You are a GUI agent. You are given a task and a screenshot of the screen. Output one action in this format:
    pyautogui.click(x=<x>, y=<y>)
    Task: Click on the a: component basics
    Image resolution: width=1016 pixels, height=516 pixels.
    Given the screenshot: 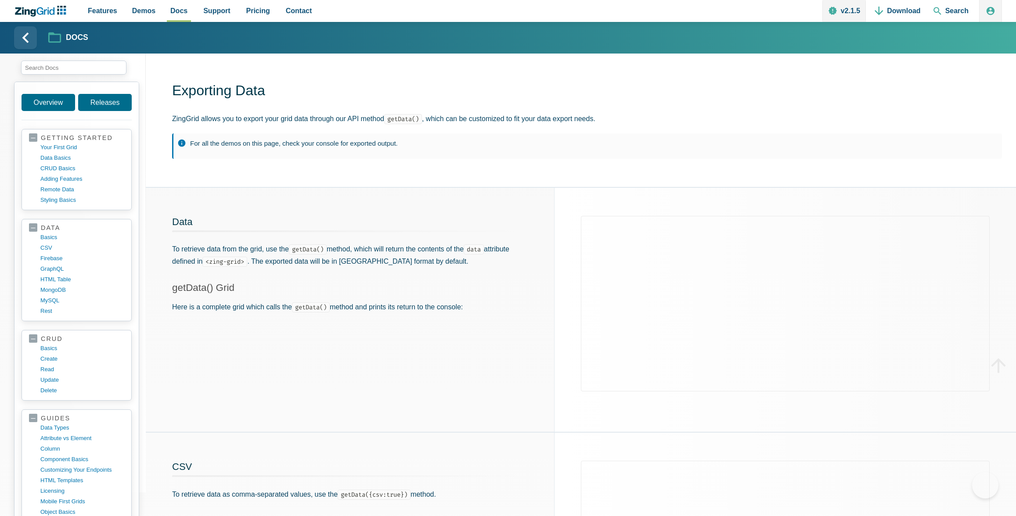 What is the action you would take?
    pyautogui.click(x=82, y=460)
    